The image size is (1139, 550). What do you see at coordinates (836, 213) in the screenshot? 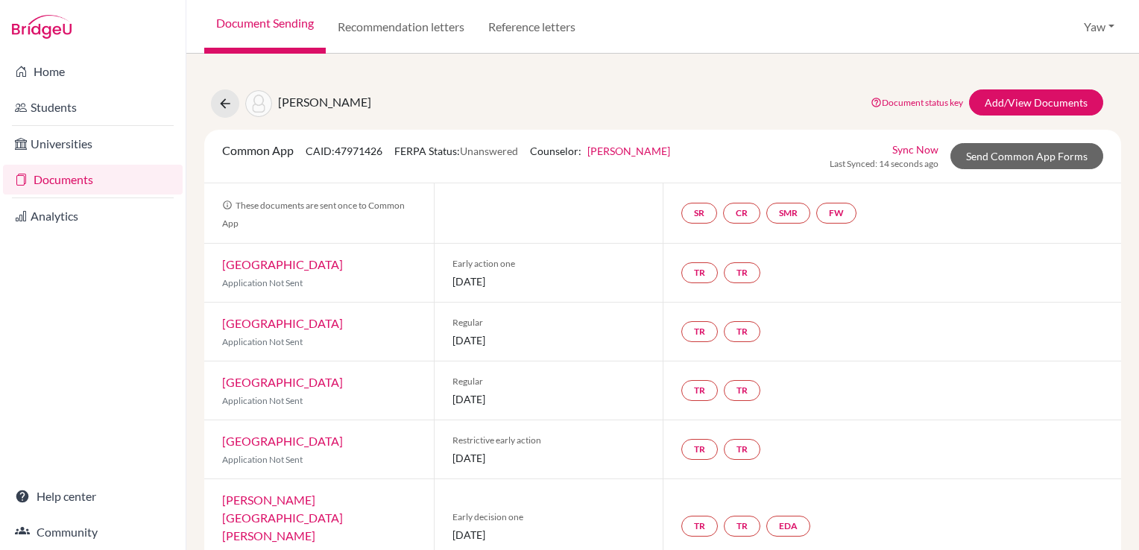
I see `a: FW` at bounding box center [836, 213].